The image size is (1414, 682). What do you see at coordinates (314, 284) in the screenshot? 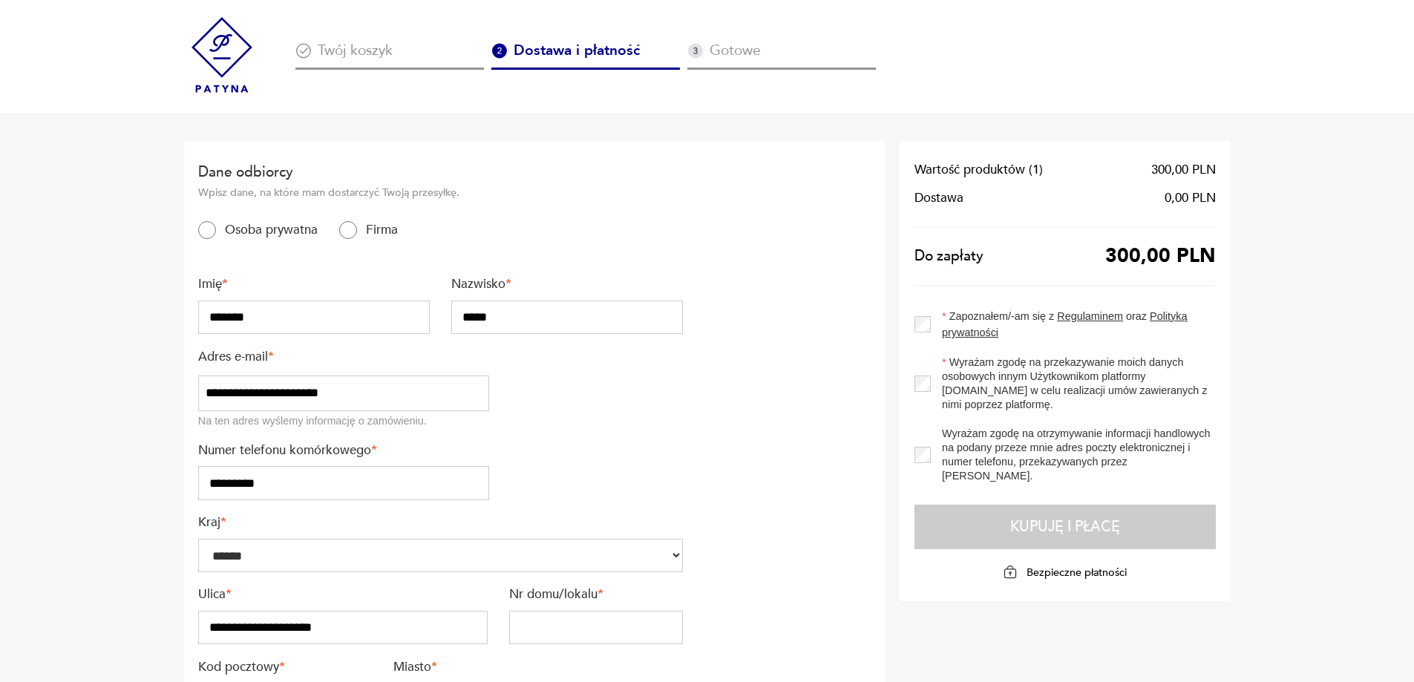
I see `label: Imię` at bounding box center [314, 284].